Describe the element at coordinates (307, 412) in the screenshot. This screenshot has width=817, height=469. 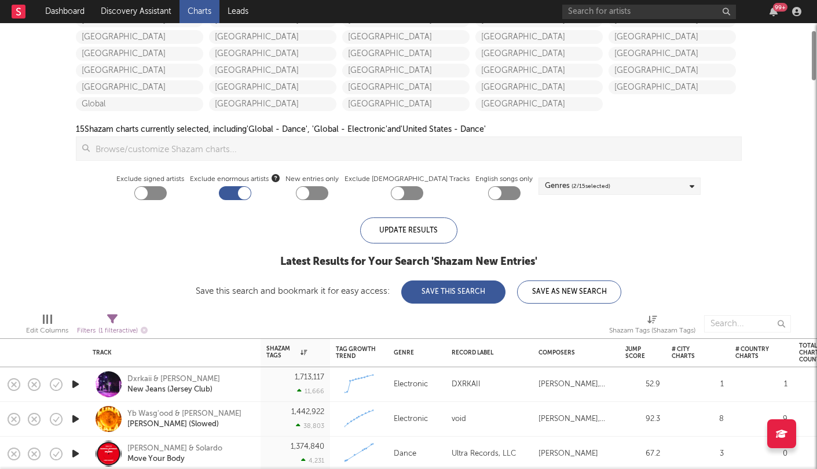
I see `div: 1,442,922` at that location.